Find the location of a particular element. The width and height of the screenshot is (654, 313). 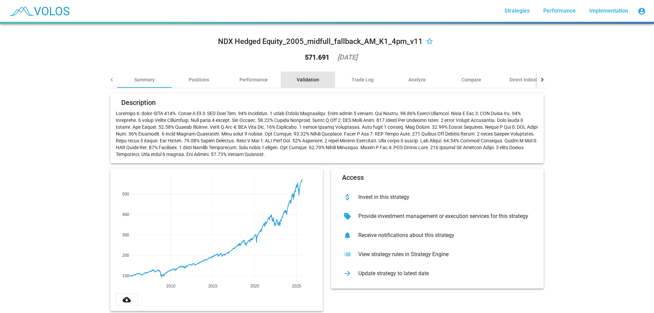

div: 571.691 is located at coordinates (317, 57).